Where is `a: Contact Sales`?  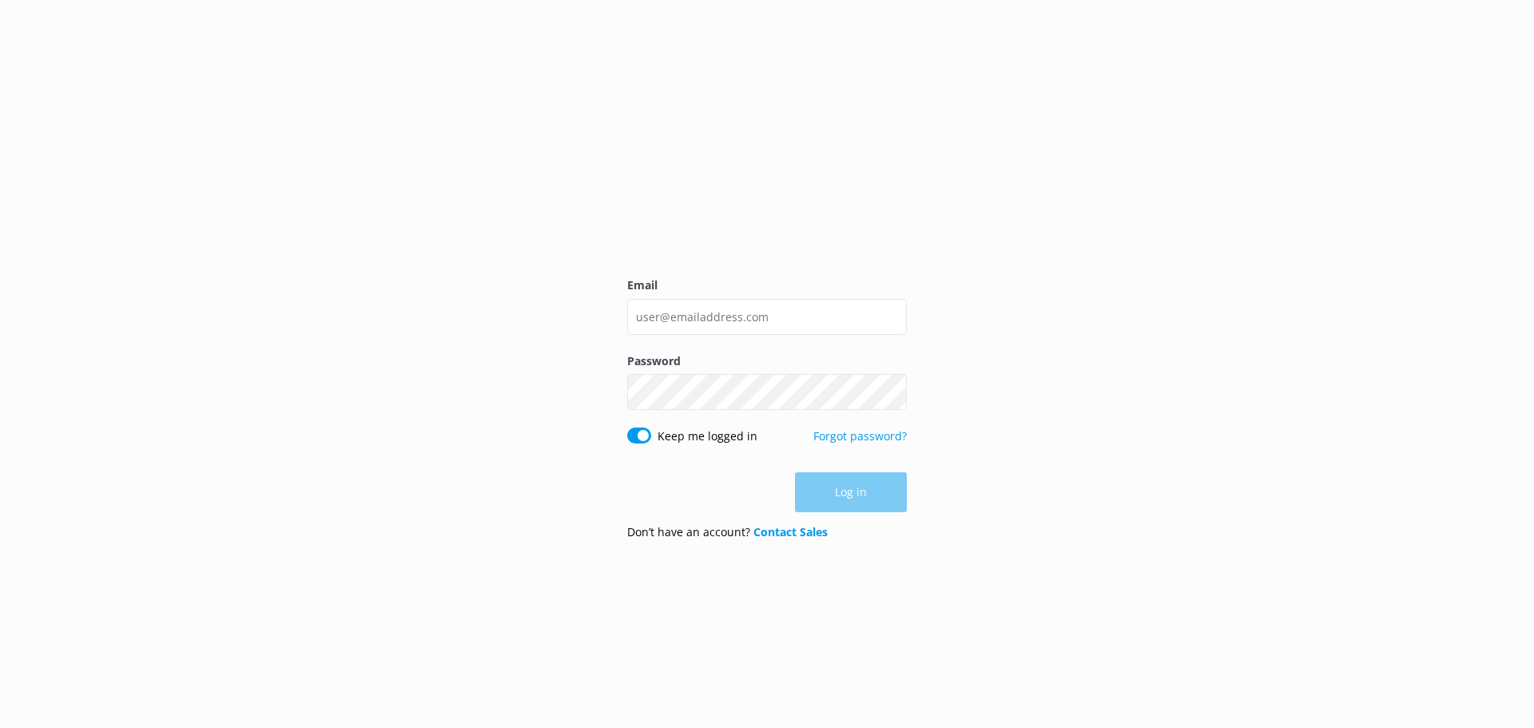 a: Contact Sales is located at coordinates (790, 531).